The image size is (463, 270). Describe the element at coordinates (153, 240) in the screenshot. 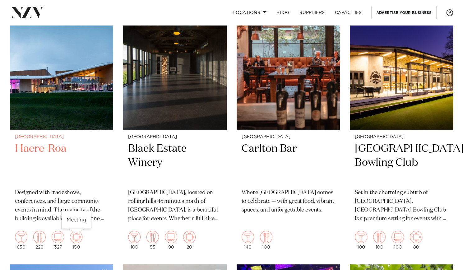

I see `div: 55` at that location.